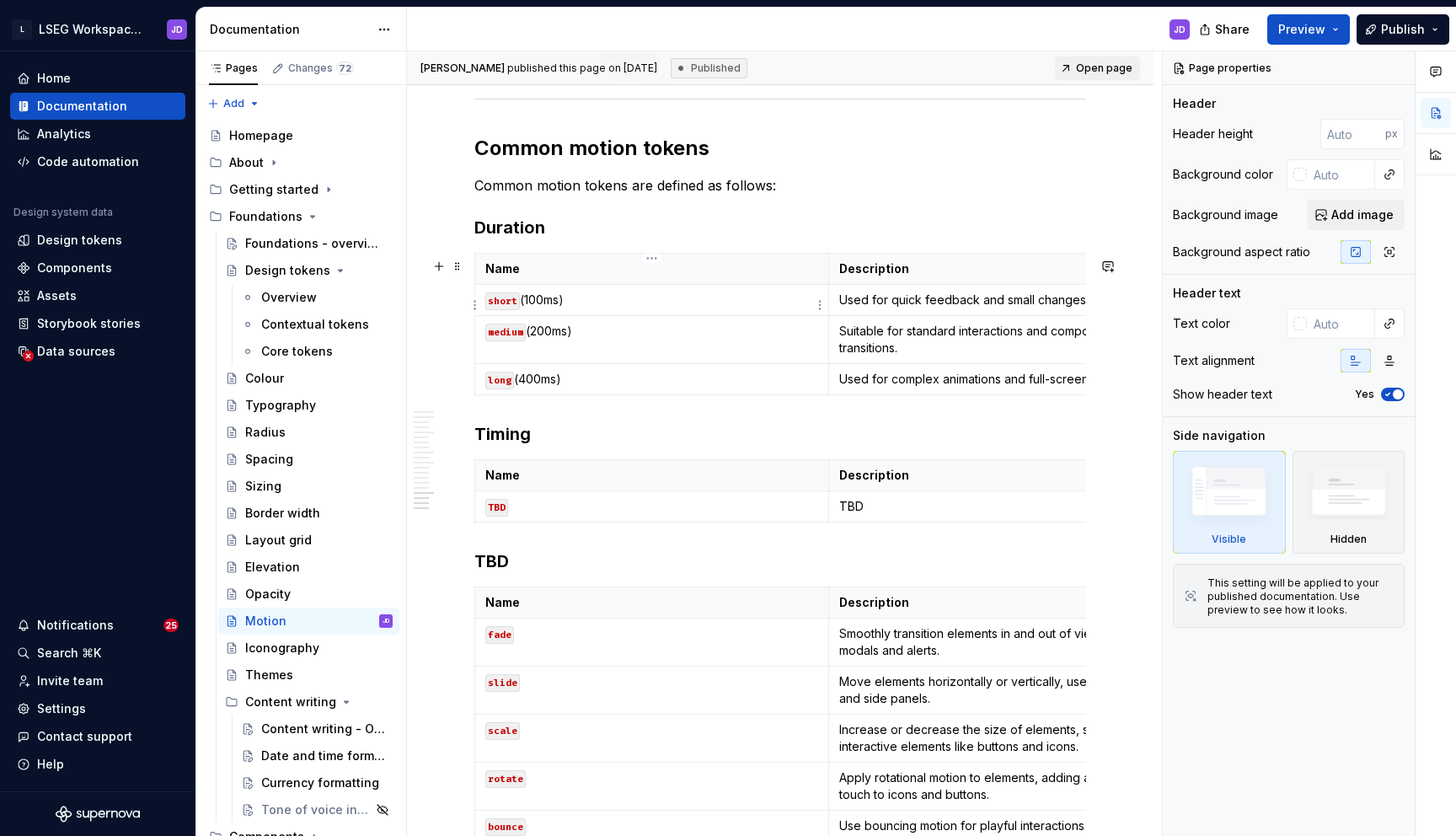 The height and width of the screenshot is (836, 1456). I want to click on span: Preview, so click(1302, 29).